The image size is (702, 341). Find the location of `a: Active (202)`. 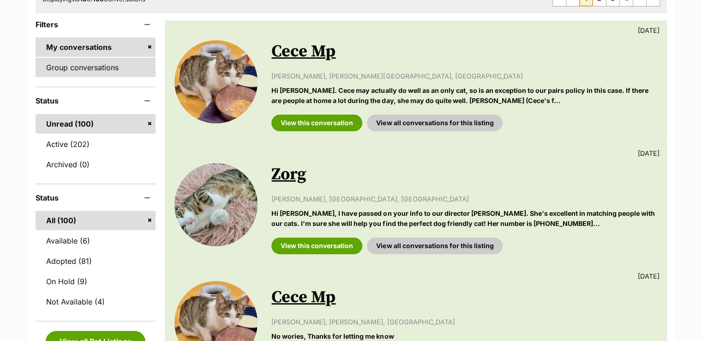

a: Active (202) is located at coordinates (96, 144).